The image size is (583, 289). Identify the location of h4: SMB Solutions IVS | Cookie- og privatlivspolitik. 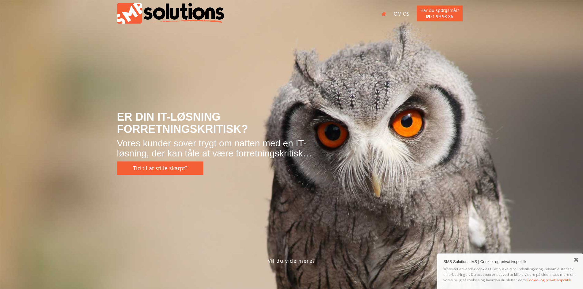
(510, 262).